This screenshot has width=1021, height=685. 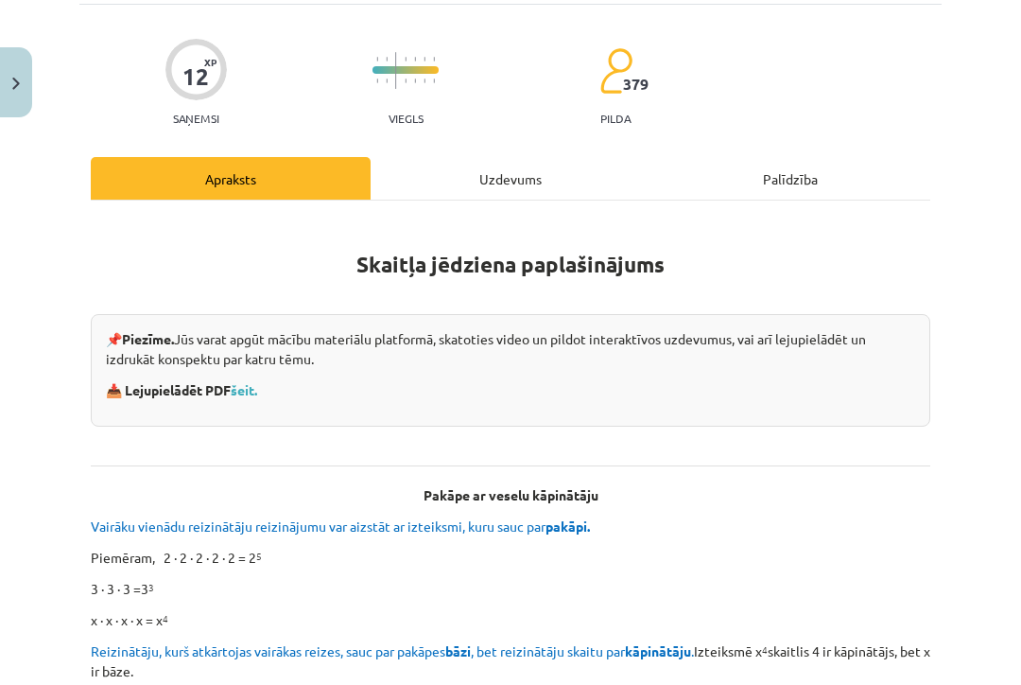 What do you see at coordinates (231, 178) in the screenshot?
I see `div: Apraksts` at bounding box center [231, 178].